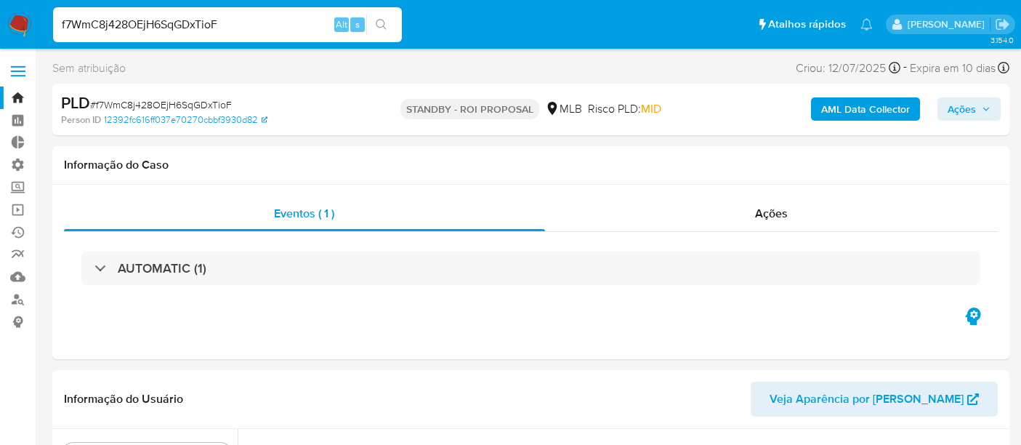  What do you see at coordinates (1002, 24) in the screenshot?
I see `a: Sair` at bounding box center [1002, 24].